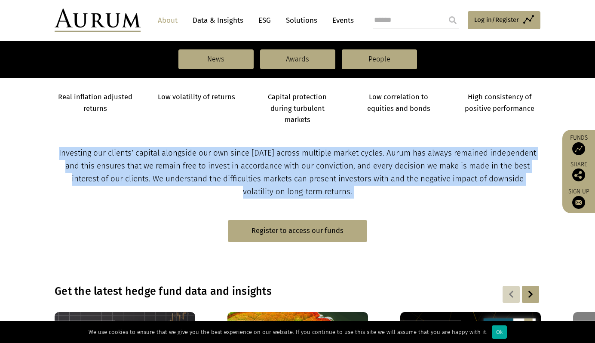 The image size is (595, 343). Describe the element at coordinates (579, 172) in the screenshot. I see `div: Share` at that location.